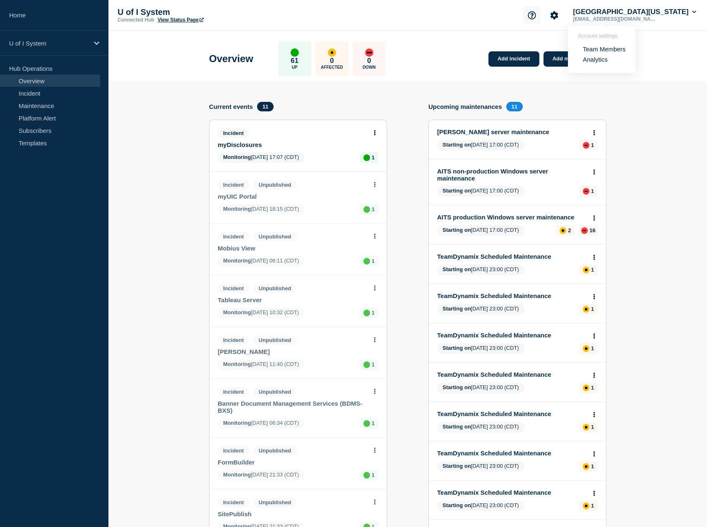 Image resolution: width=707 pixels, height=527 pixels. Describe the element at coordinates (294, 61) in the screenshot. I see `p: 61` at that location.